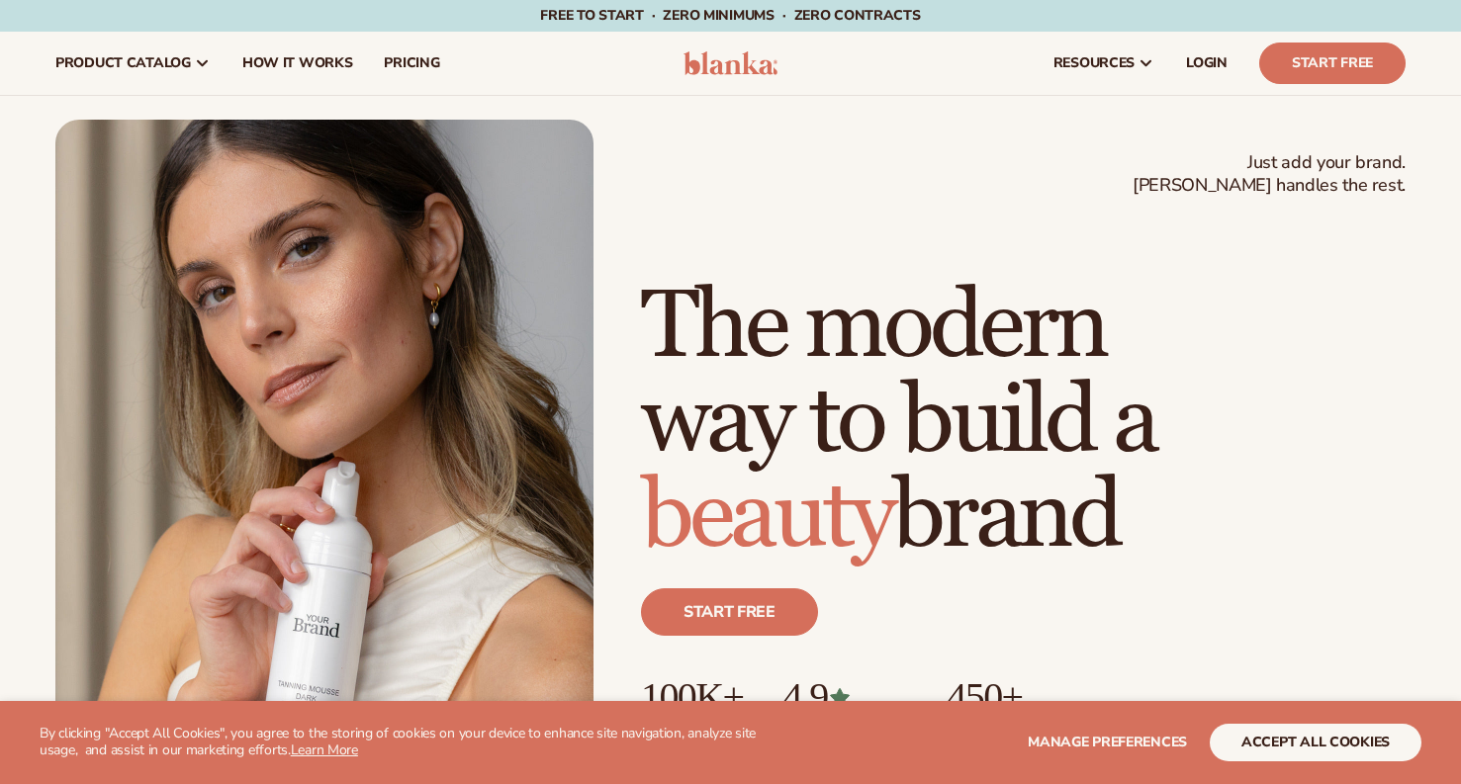 Image resolution: width=1461 pixels, height=784 pixels. Describe the element at coordinates (123, 63) in the screenshot. I see `span: product catalog` at that location.